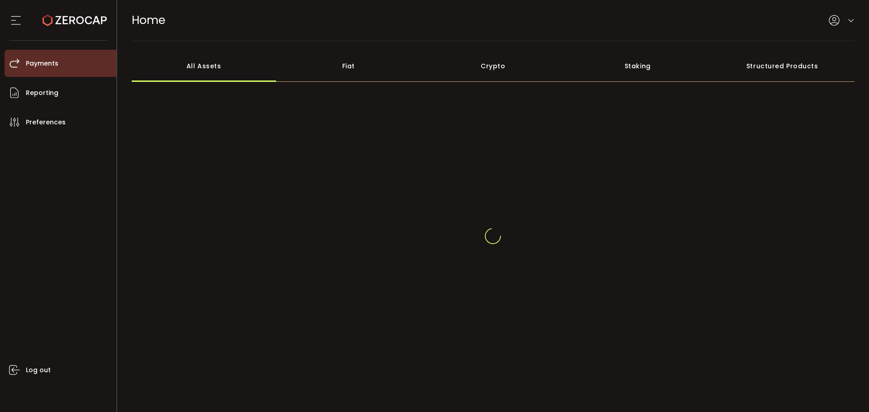  What do you see at coordinates (148, 20) in the screenshot?
I see `span: Home` at bounding box center [148, 20].